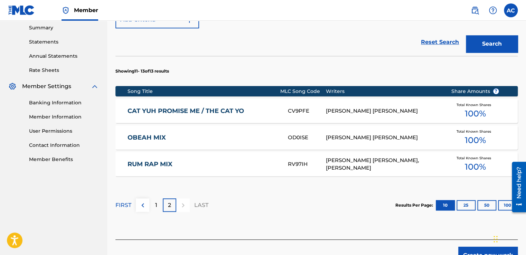 This screenshot has height=255, width=526. Describe the element at coordinates (12, 28) in the screenshot. I see `div: Open Resource Center` at that location.